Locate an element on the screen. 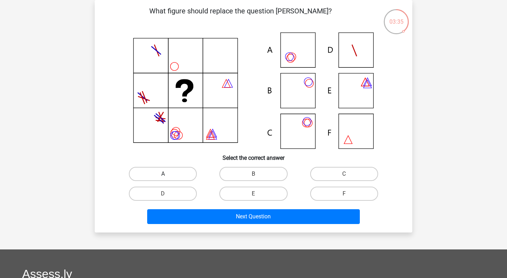  label: C is located at coordinates (344, 174).